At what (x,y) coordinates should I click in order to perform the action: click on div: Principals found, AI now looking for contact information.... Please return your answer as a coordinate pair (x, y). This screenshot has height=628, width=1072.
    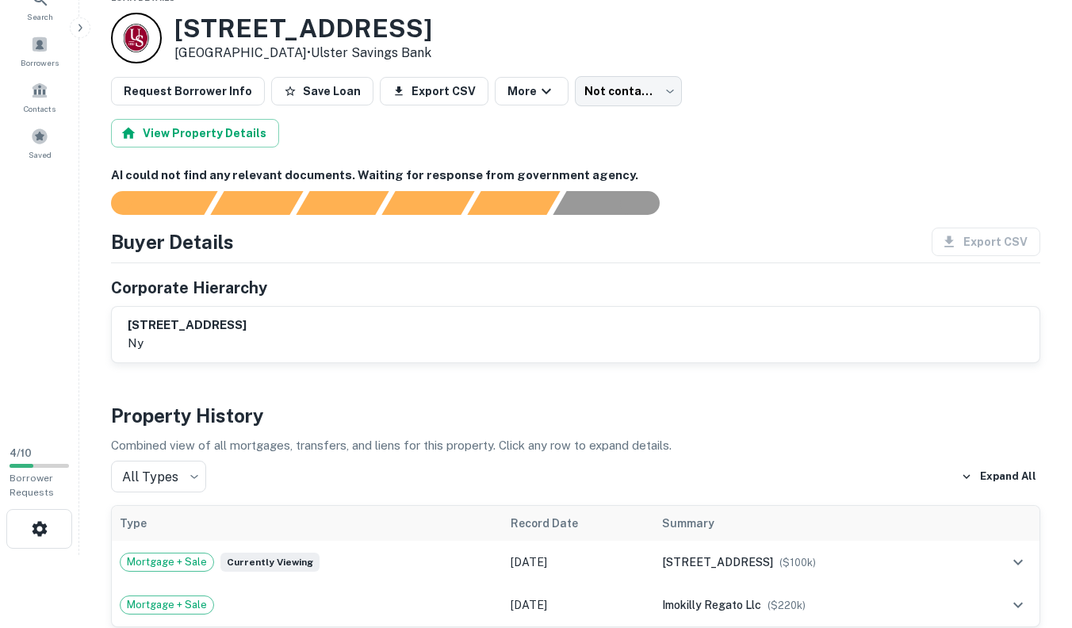
    Looking at the image, I should click on (428, 203).